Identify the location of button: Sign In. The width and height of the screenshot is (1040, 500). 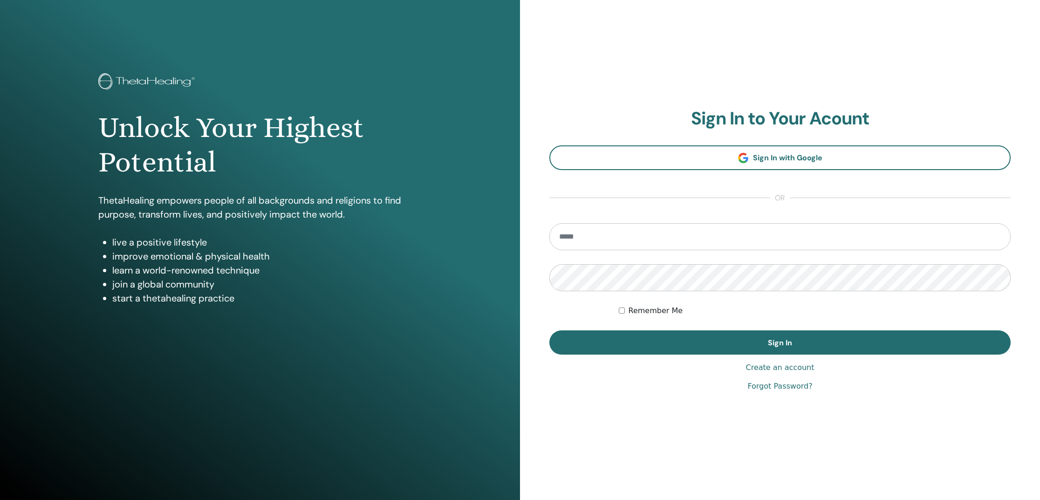
(780, 342).